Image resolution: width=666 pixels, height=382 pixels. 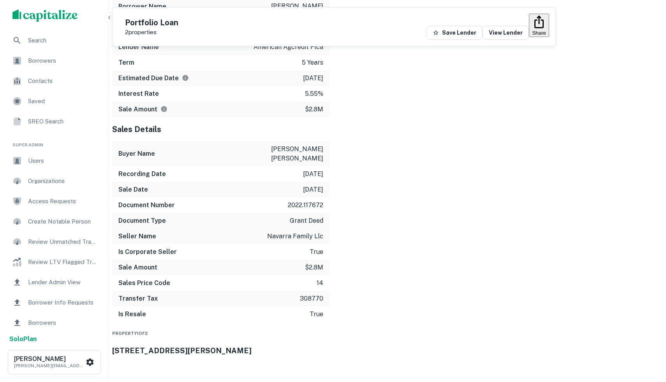 I want to click on button: Share, so click(x=539, y=25).